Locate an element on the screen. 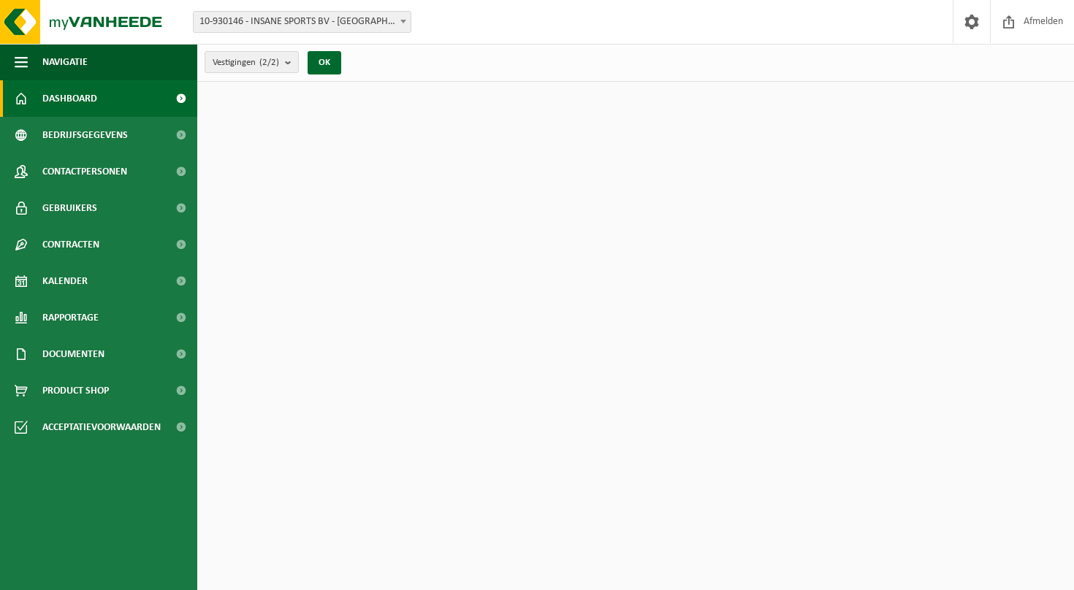 Image resolution: width=1074 pixels, height=590 pixels. span: Acceptatievoorwaarden is located at coordinates (102, 427).